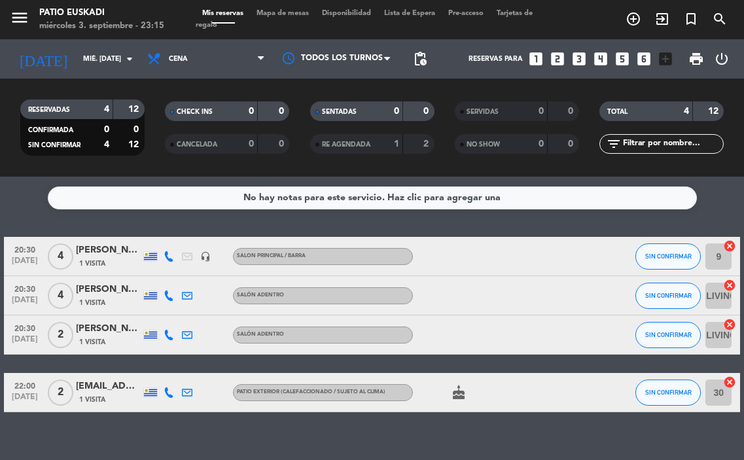  I want to click on i: looks_3, so click(579, 59).